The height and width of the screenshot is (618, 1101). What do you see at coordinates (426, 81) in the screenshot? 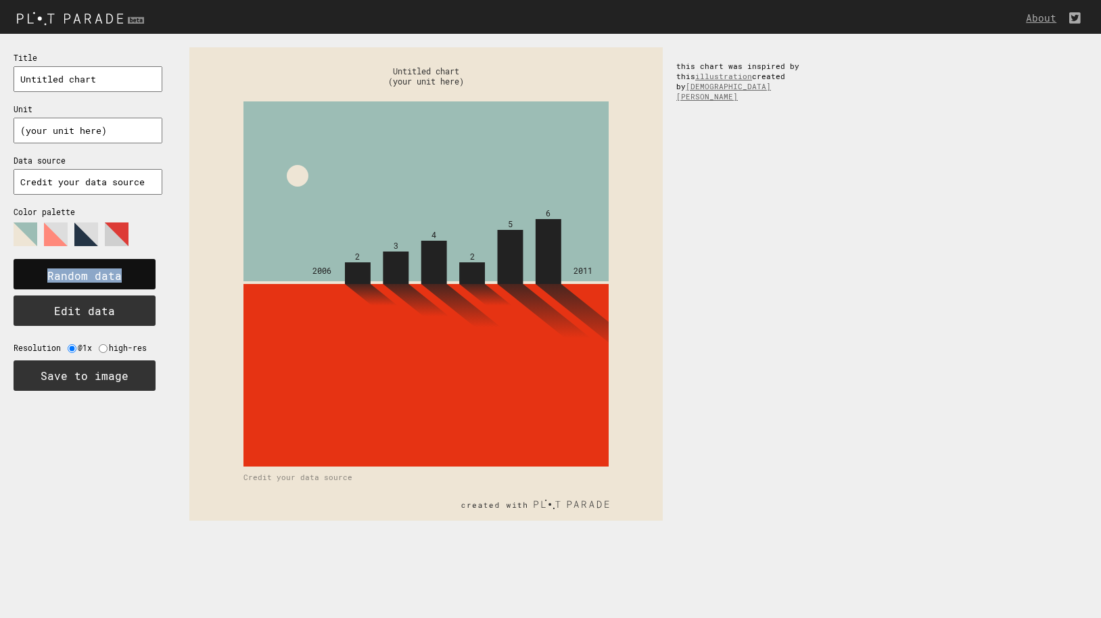
I see `text: (your unit here)` at bounding box center [426, 81].